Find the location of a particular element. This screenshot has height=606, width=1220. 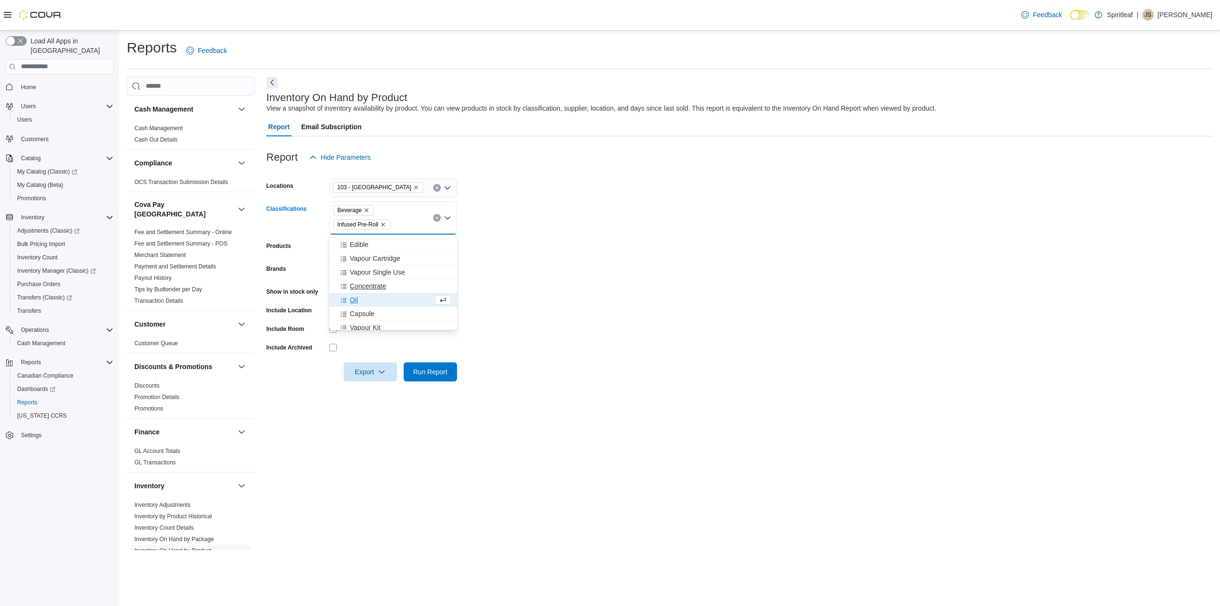

button: Cash Management is located at coordinates (63, 343).